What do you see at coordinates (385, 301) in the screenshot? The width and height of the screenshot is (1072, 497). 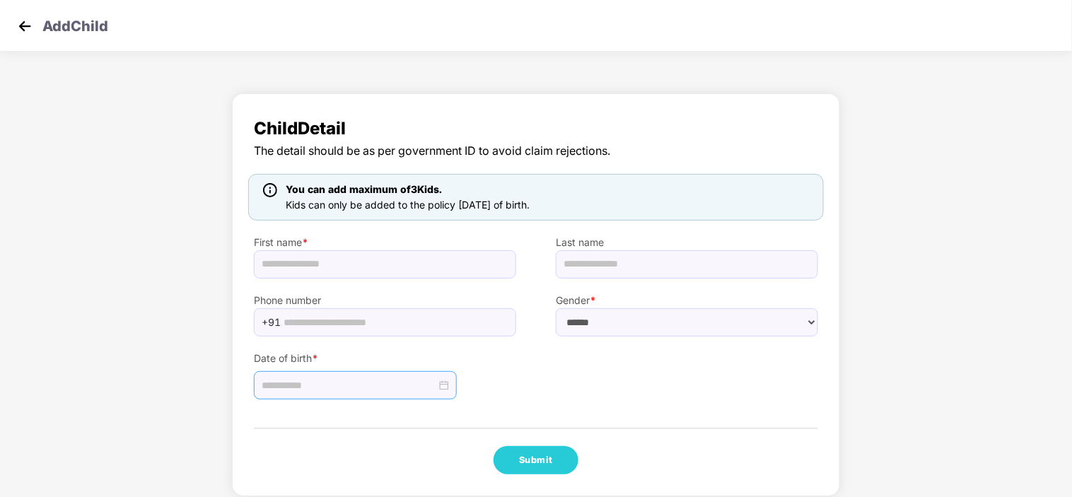 I see `label: Phone number` at bounding box center [385, 301].